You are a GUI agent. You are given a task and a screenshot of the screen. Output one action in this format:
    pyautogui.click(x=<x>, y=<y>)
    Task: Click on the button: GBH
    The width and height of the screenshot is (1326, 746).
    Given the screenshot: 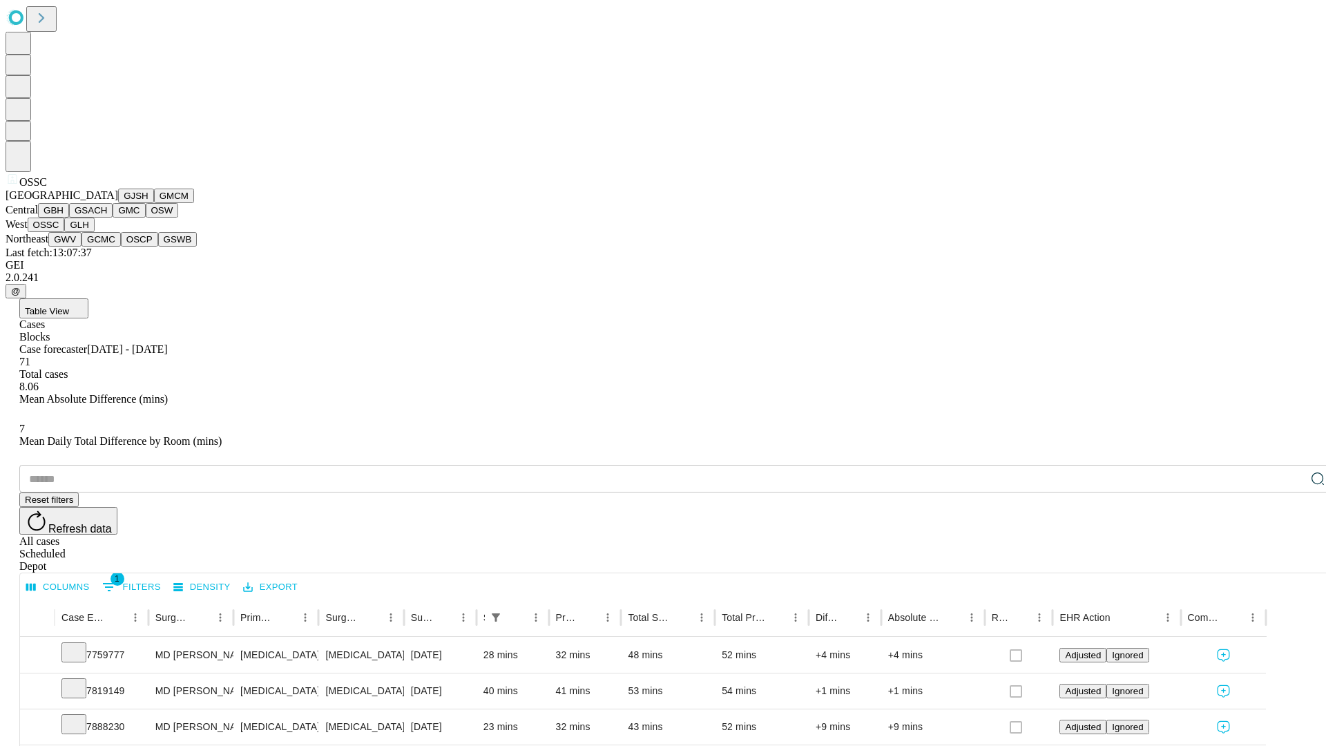 What is the action you would take?
    pyautogui.click(x=53, y=210)
    